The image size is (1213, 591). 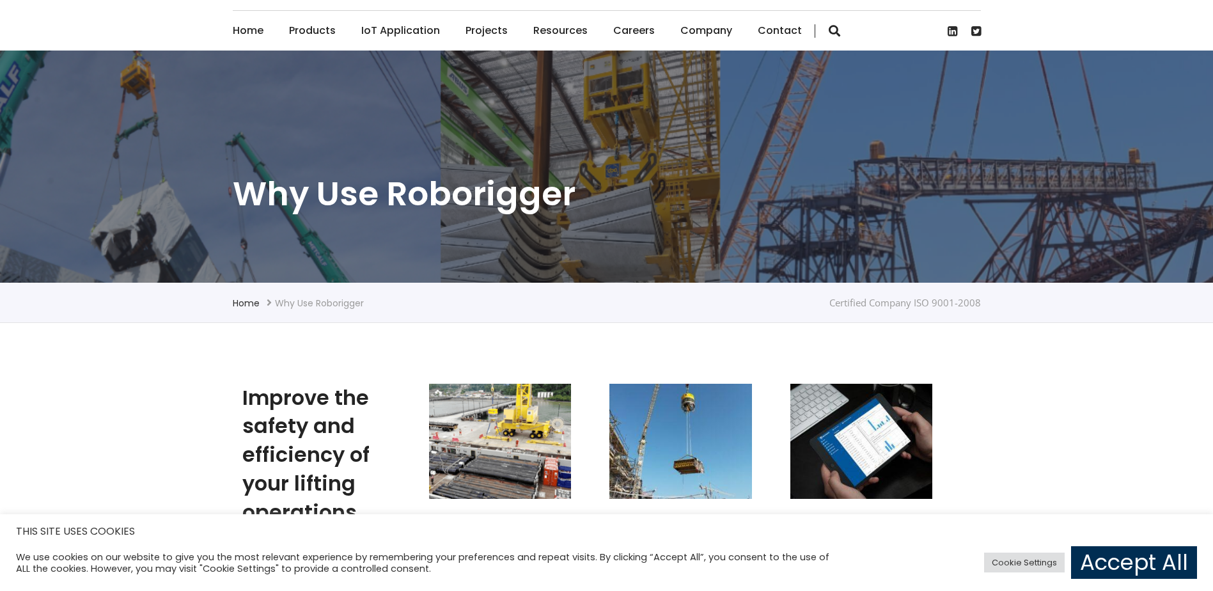 I want to click on a: Products, so click(x=312, y=31).